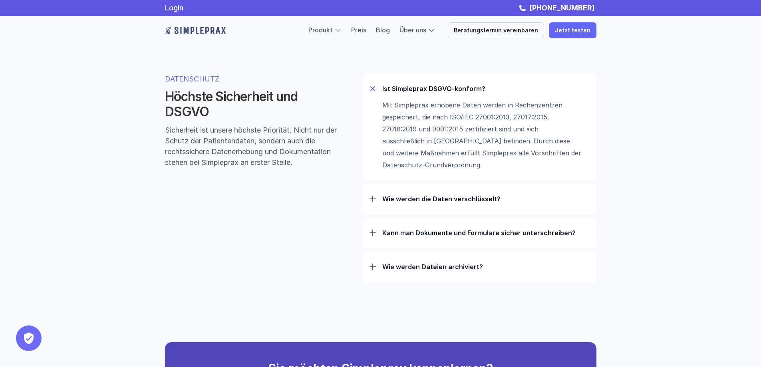  What do you see at coordinates (495, 30) in the screenshot?
I see `a: Beratungstermin vereinbaren` at bounding box center [495, 30].